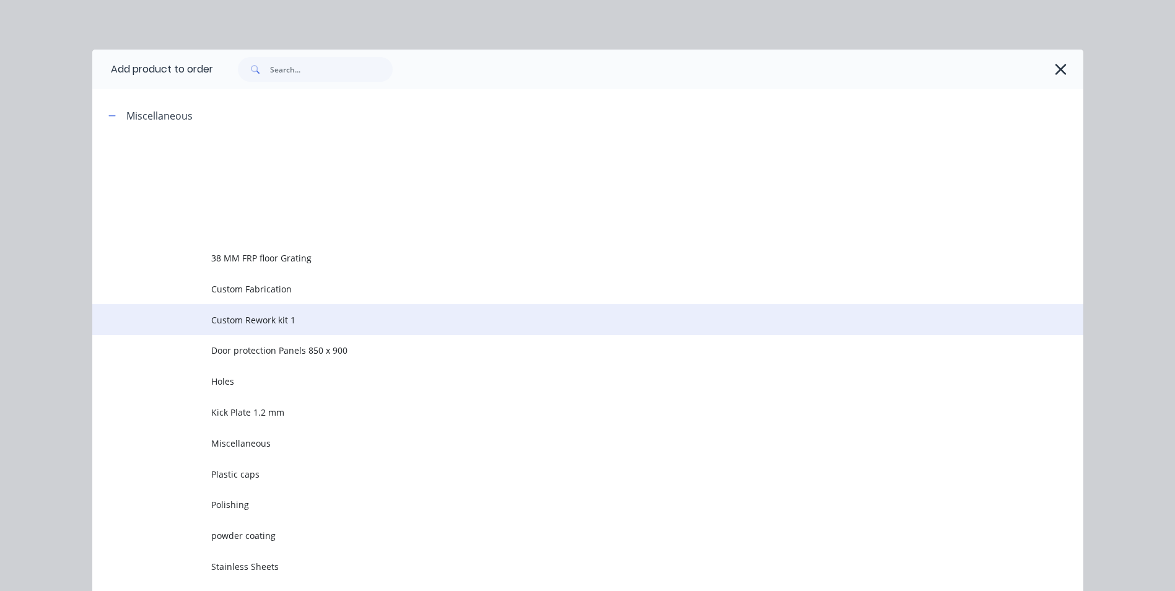  Describe the element at coordinates (560, 412) in the screenshot. I see `span: Kick Plate 1.2 mm` at that location.